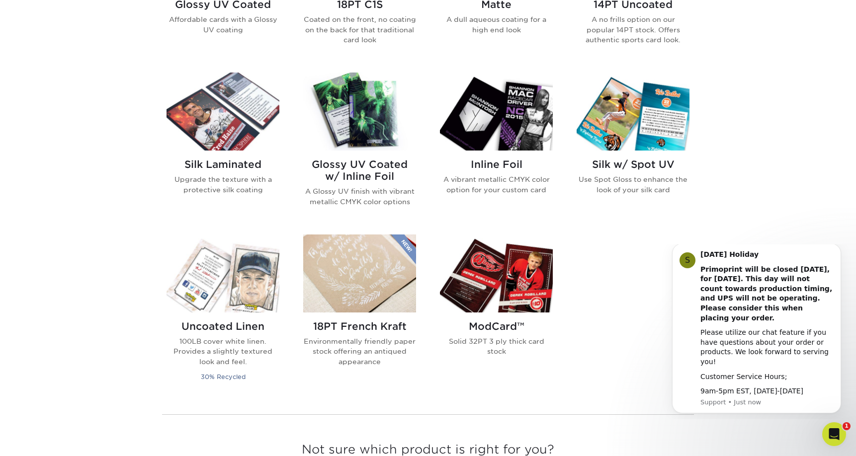 This screenshot has width=856, height=456. I want to click on h2: 18PT French Kraft, so click(360, 327).